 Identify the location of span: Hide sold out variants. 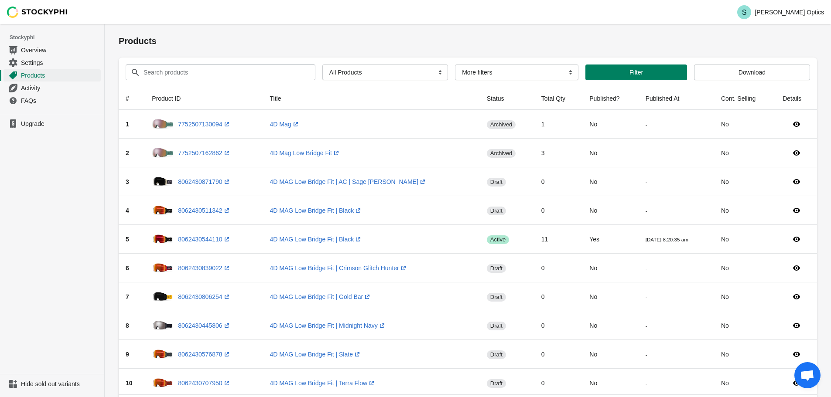
(60, 384).